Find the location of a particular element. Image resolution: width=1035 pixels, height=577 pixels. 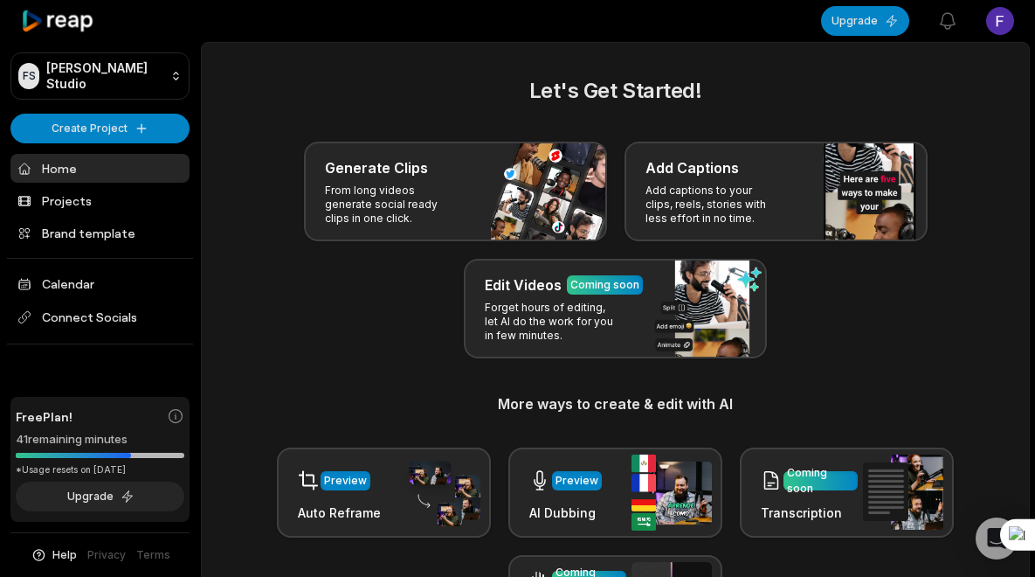

h3: AI Dubbing is located at coordinates (565, 512).